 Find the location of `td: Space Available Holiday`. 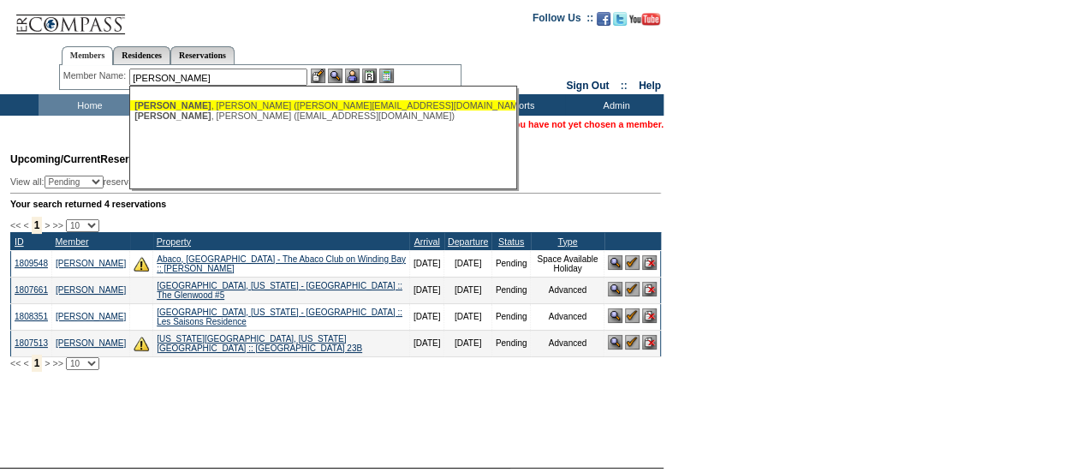

td: Space Available Holiday is located at coordinates (568, 263).